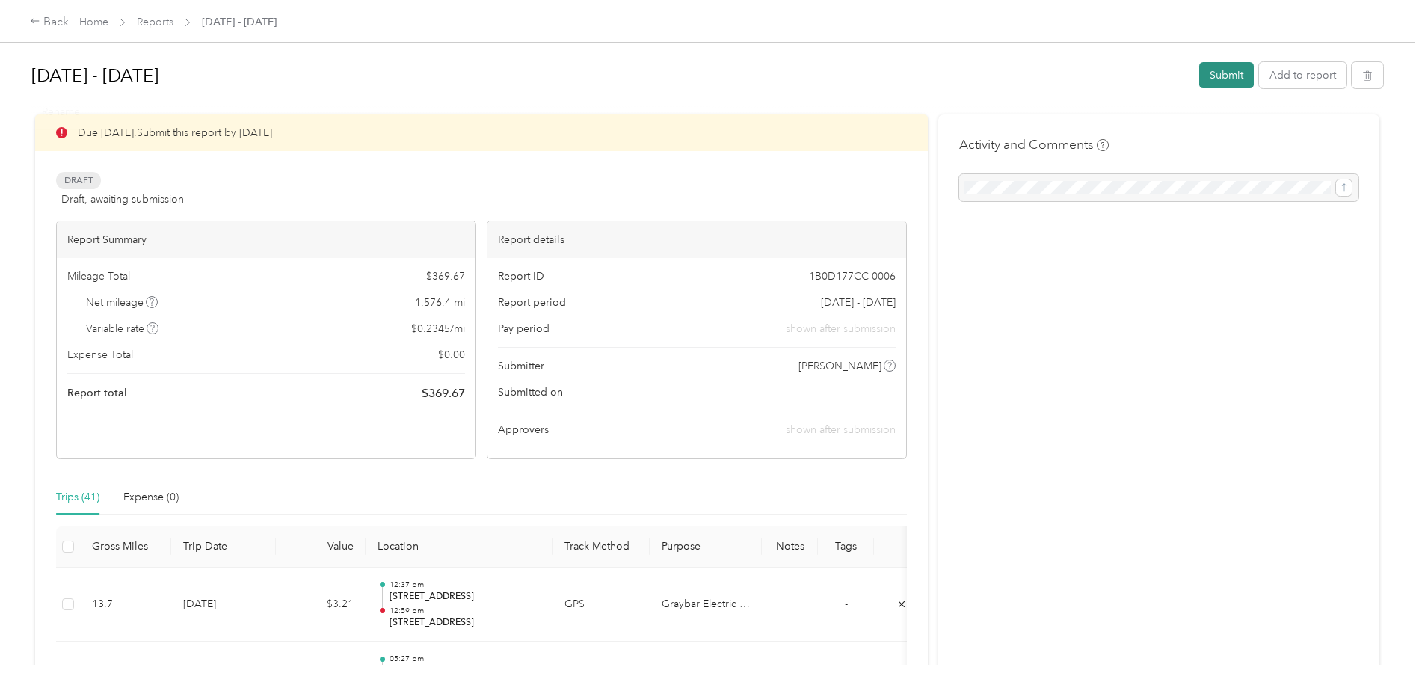  Describe the element at coordinates (459, 547) in the screenshot. I see `th: Location` at that location.